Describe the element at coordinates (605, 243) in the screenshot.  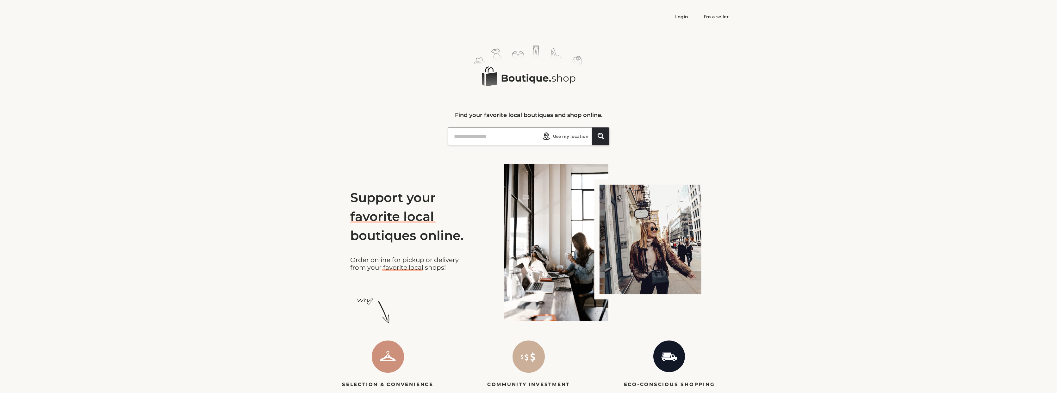
I see `img: hero` at that location.